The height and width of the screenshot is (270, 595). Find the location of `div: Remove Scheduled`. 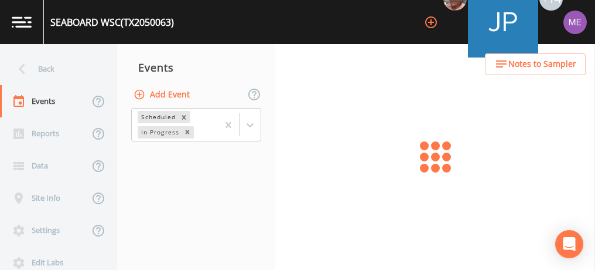

div: Remove Scheduled is located at coordinates (184, 117).